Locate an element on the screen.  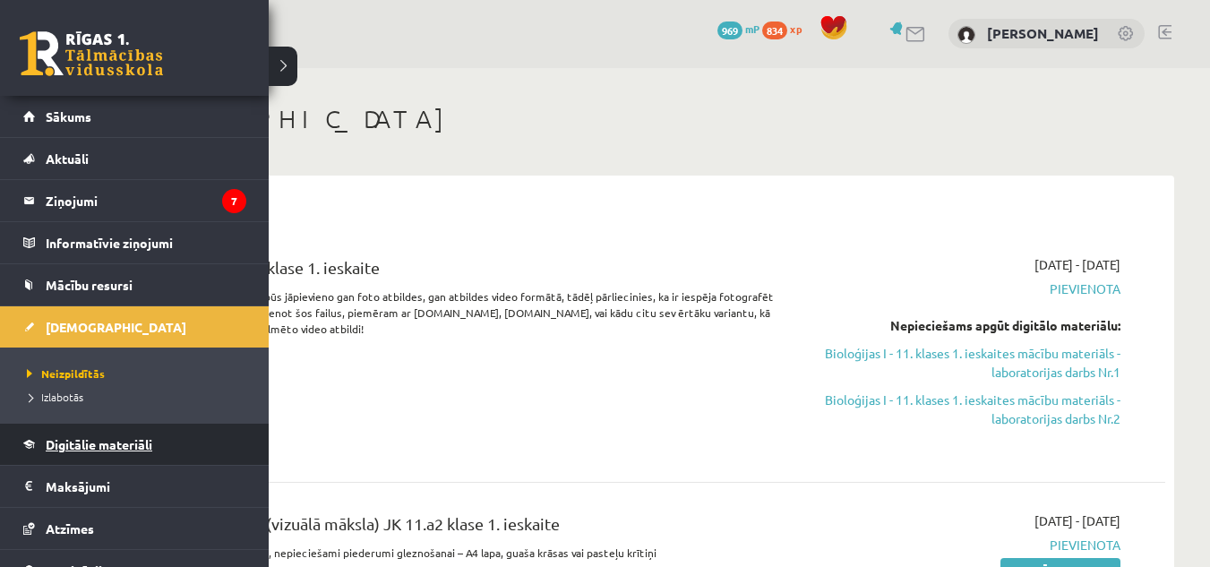
legend: Maksājumi is located at coordinates (146, 486).